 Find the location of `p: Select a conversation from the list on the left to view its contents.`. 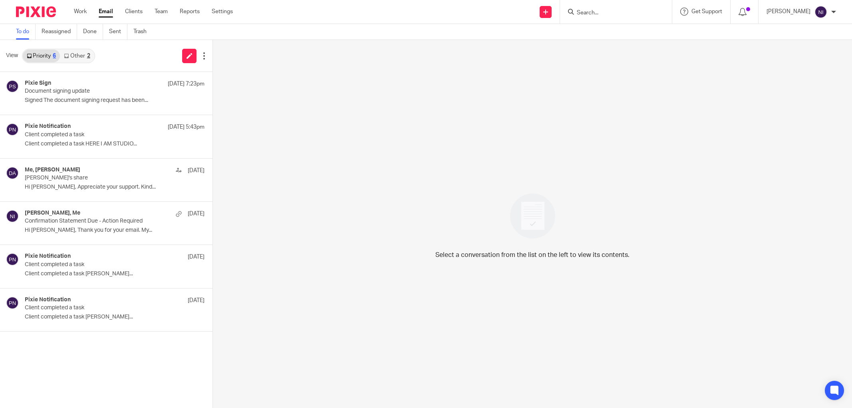

p: Select a conversation from the list on the left to view its contents. is located at coordinates (532, 255).